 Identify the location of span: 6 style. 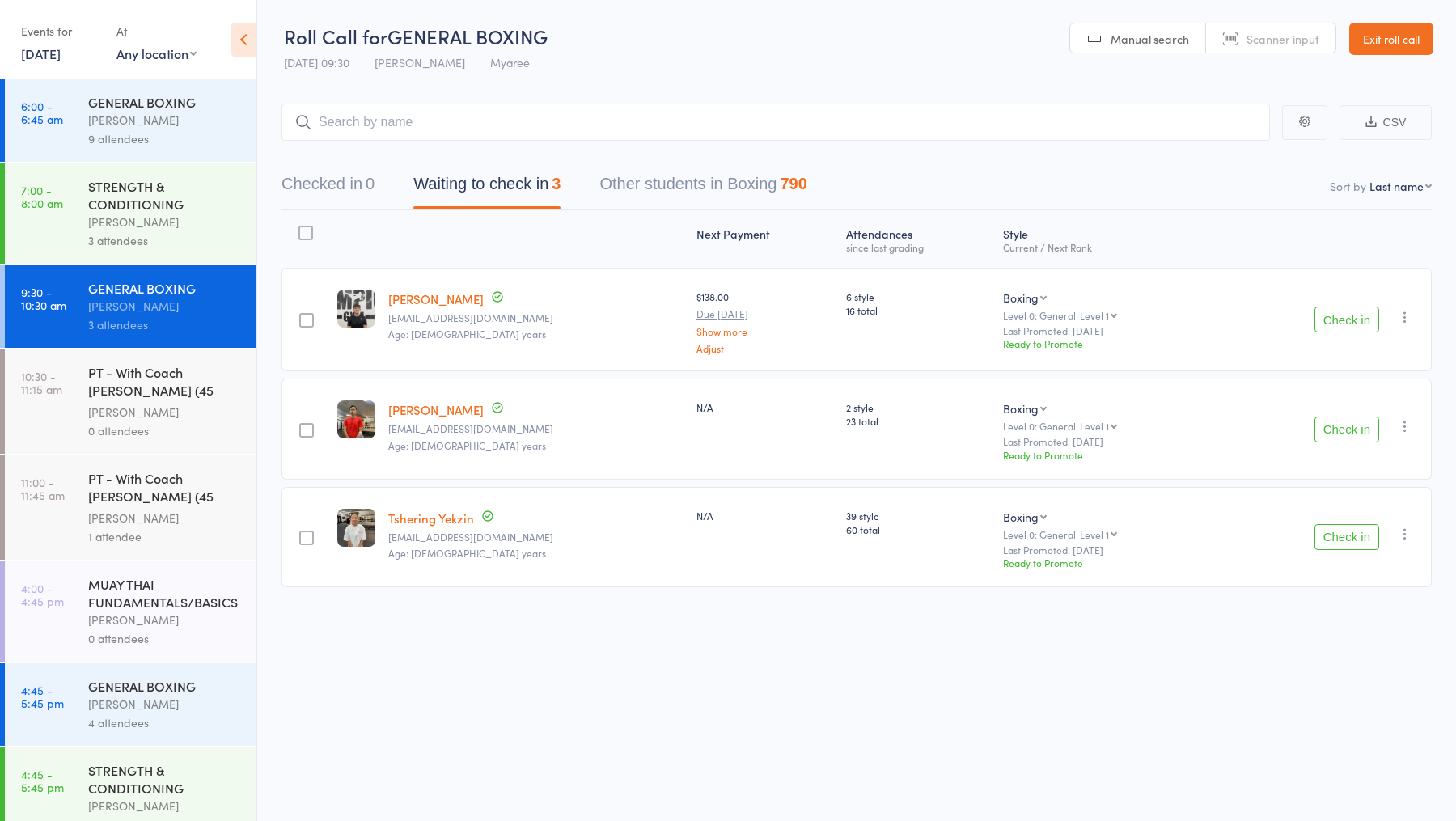
(918, 297).